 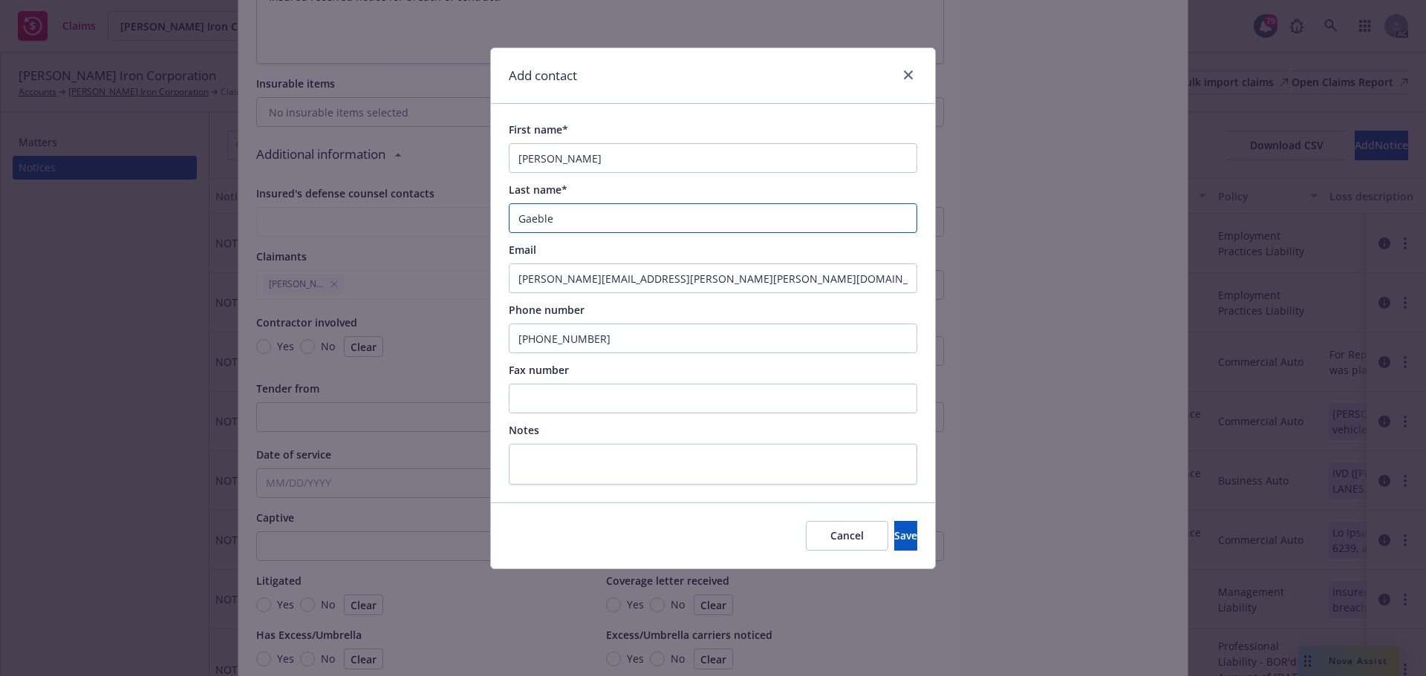 I want to click on span: Last name*, so click(x=538, y=189).